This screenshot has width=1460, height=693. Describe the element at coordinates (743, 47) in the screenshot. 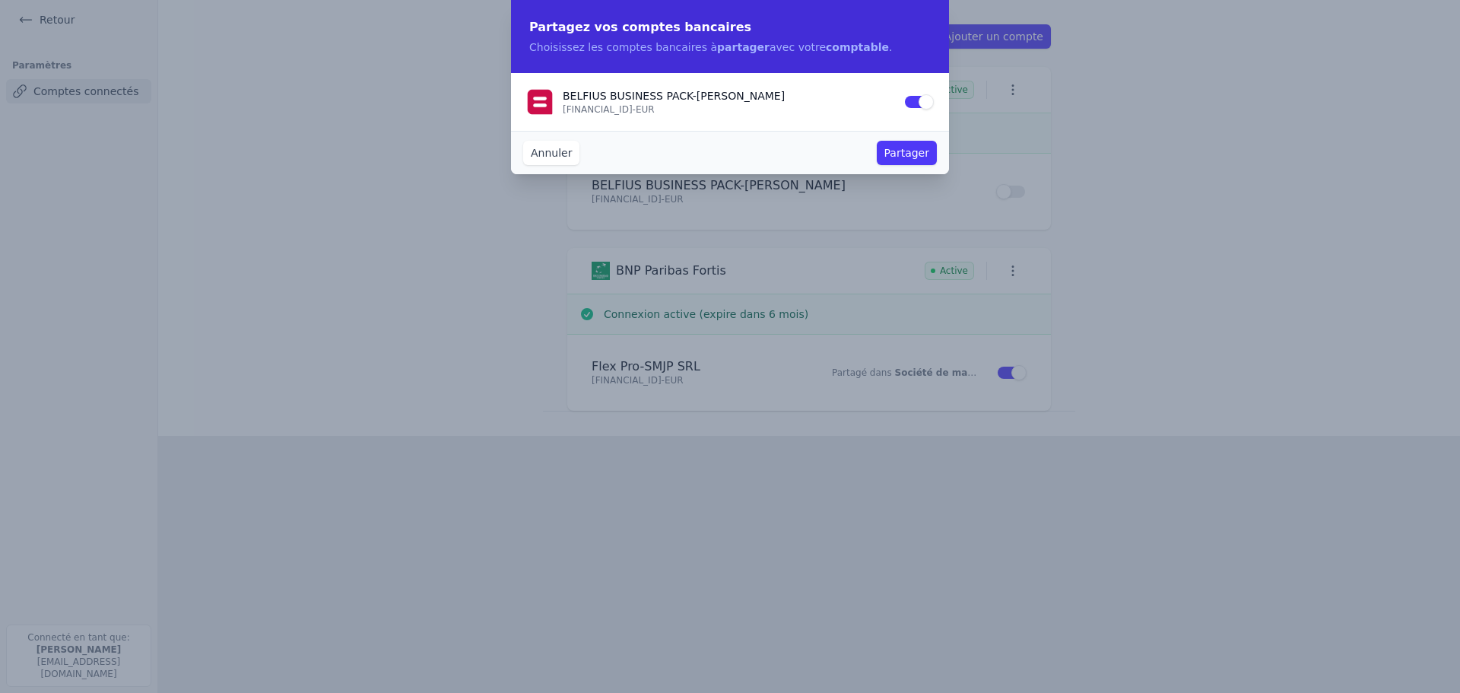

I see `strong: partager` at that location.